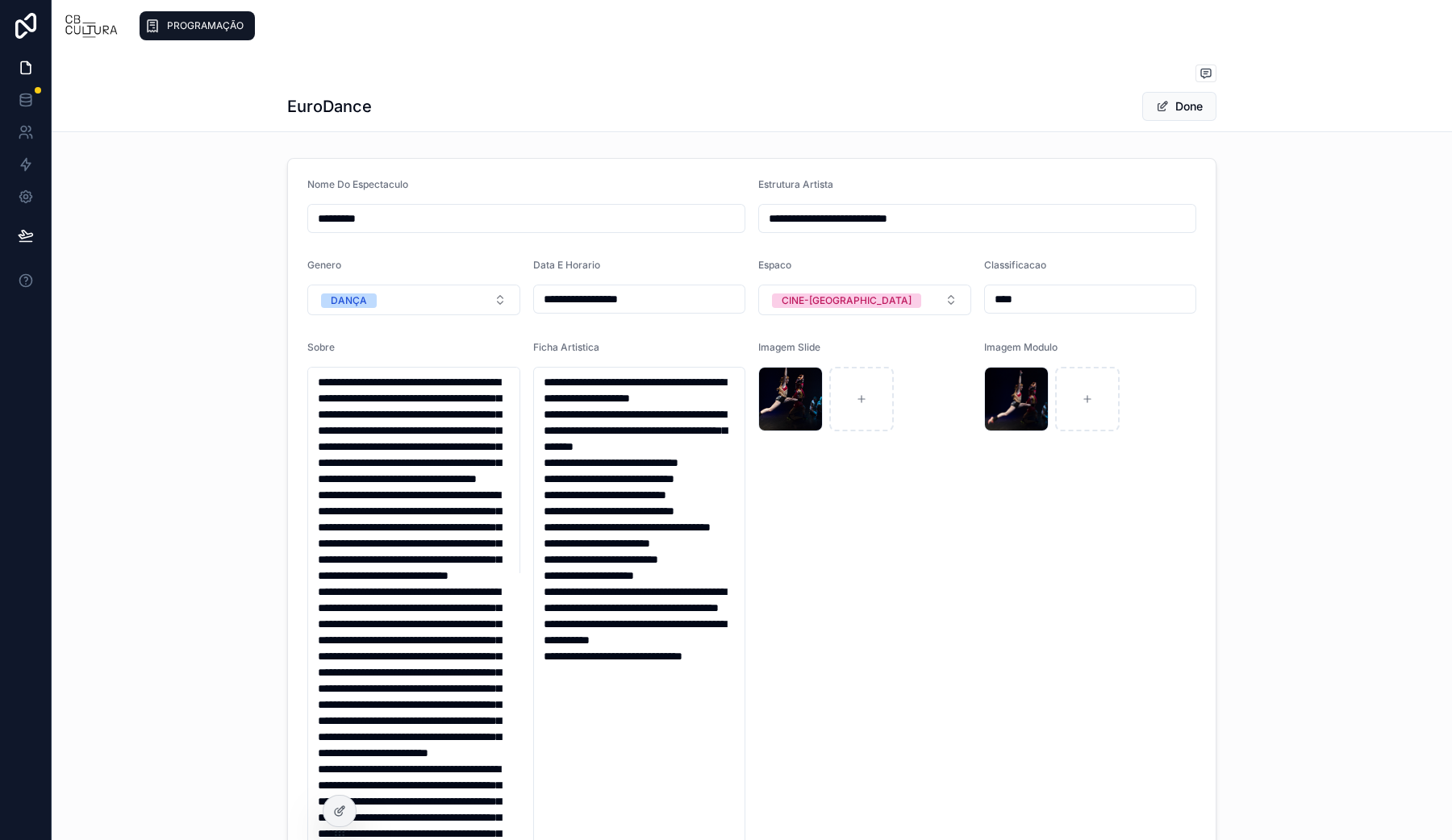 The image size is (1452, 840). I want to click on button: Done, so click(1180, 107).